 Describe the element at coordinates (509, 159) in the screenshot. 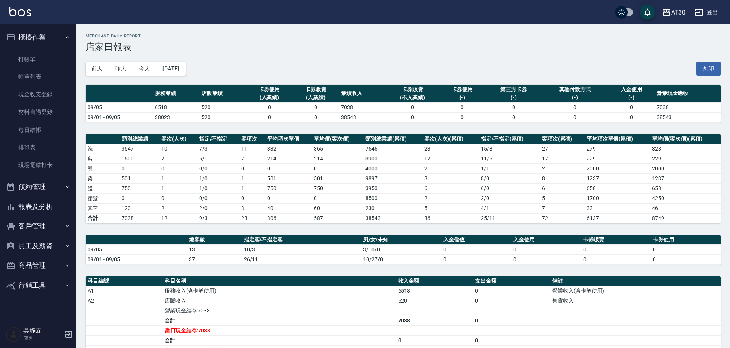

I see `td: 11 / 6` at that location.